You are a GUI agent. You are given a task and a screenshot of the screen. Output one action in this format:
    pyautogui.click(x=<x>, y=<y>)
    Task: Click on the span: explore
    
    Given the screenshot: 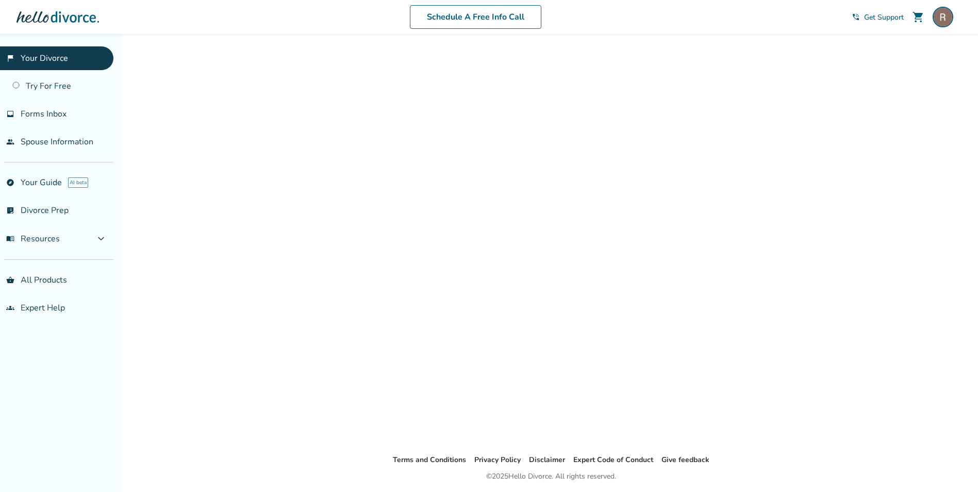 What is the action you would take?
    pyautogui.click(x=10, y=182)
    